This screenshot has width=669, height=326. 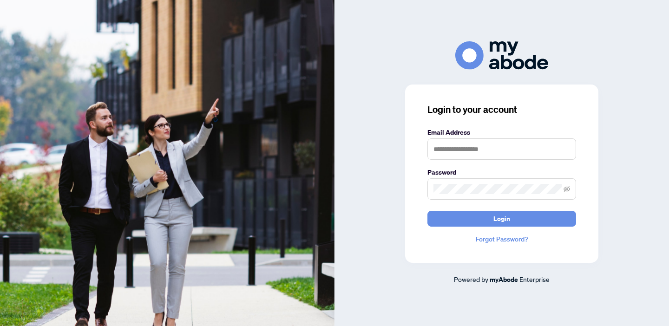 What do you see at coordinates (471, 279) in the screenshot?
I see `span: Powered by` at bounding box center [471, 279].